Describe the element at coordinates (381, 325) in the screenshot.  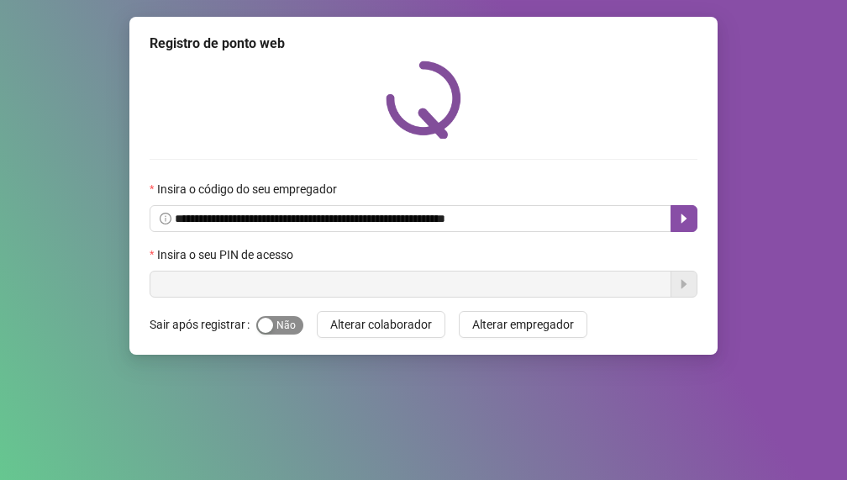
I see `span: Alterar colaborador` at that location.